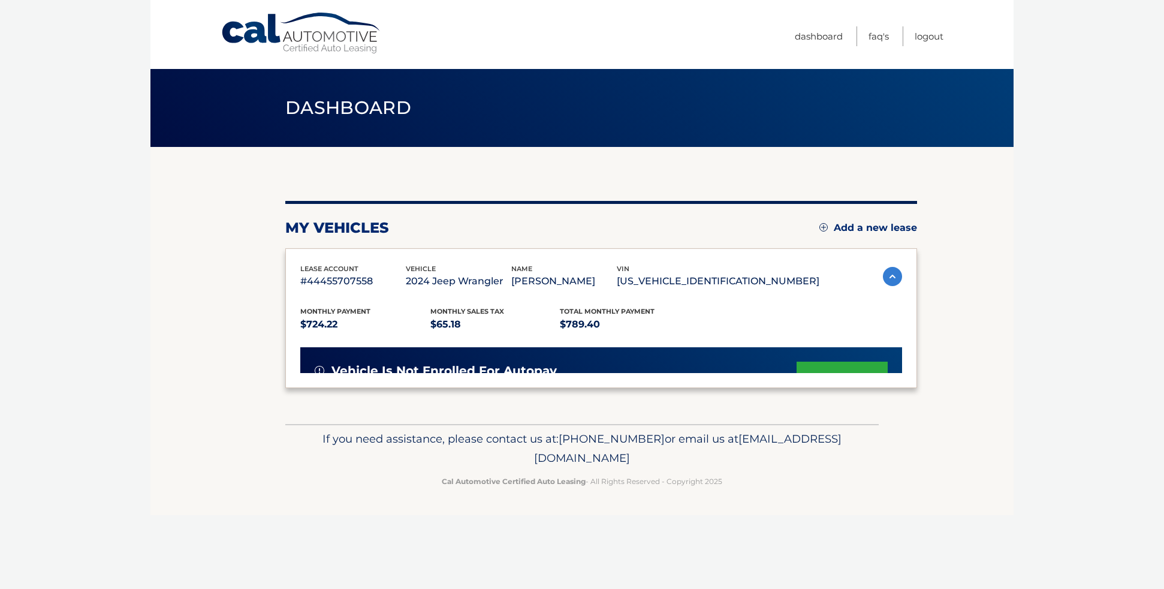  I want to click on a: Logout, so click(929, 36).